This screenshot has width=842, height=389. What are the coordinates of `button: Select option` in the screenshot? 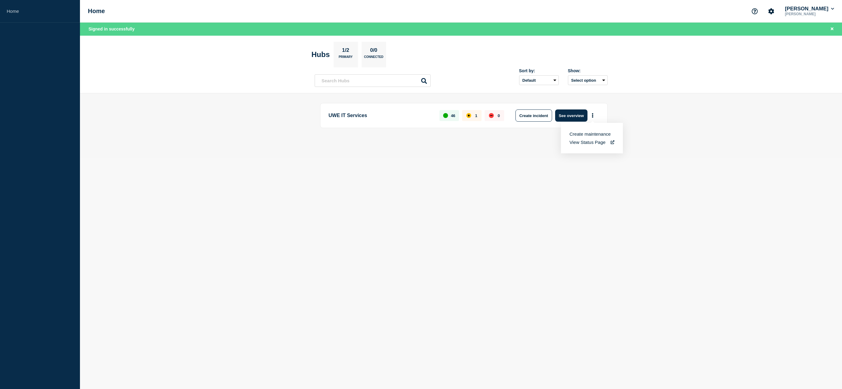 It's located at (588, 80).